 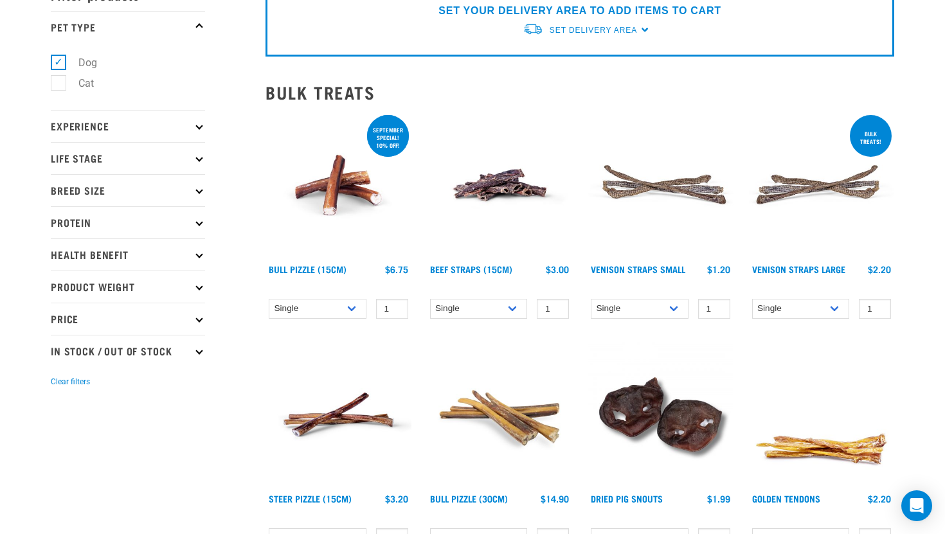 What do you see at coordinates (128, 190) in the screenshot?
I see `p: Breed Size` at bounding box center [128, 190].